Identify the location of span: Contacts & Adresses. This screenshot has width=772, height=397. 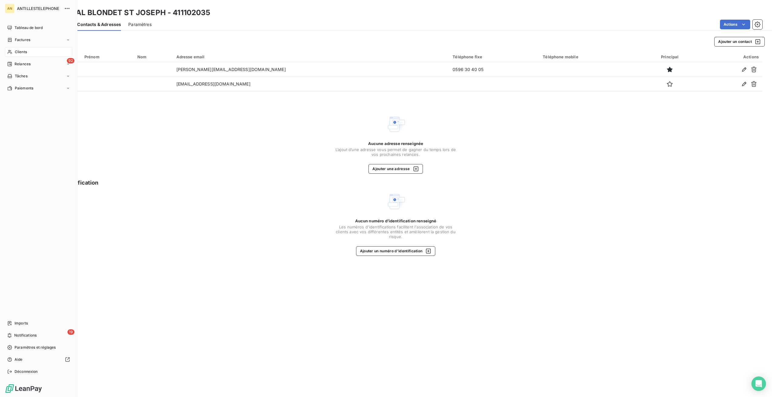
(99, 24).